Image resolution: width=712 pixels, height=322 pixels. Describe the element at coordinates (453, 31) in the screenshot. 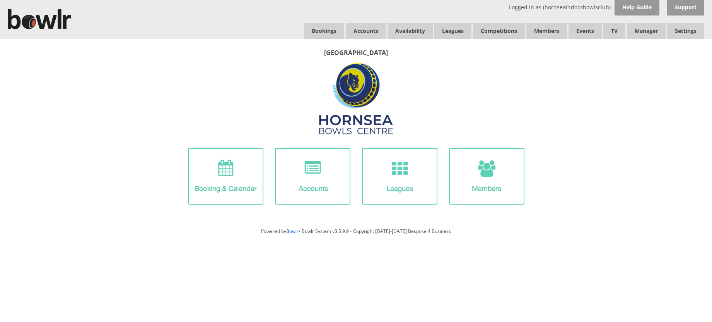

I see `a: Leagues` at that location.